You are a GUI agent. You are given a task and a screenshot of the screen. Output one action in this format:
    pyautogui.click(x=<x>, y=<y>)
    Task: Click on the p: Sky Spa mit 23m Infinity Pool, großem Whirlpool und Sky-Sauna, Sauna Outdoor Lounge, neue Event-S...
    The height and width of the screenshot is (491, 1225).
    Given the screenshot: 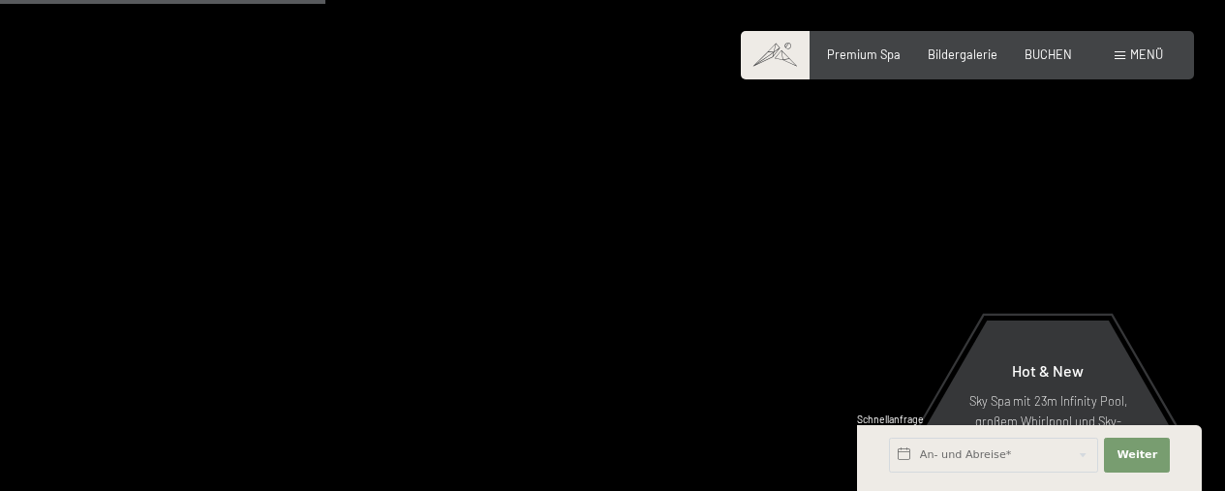 What is the action you would take?
    pyautogui.click(x=1048, y=441)
    